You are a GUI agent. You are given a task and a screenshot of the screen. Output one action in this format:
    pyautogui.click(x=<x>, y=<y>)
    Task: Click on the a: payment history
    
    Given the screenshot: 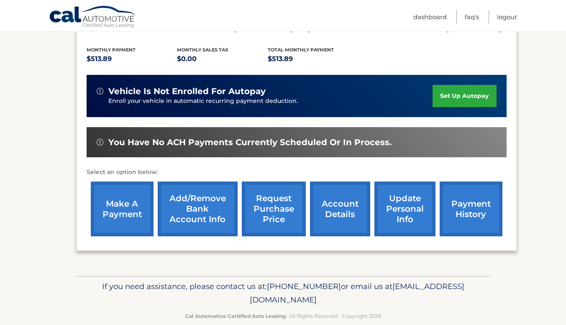 What is the action you would take?
    pyautogui.click(x=471, y=209)
    